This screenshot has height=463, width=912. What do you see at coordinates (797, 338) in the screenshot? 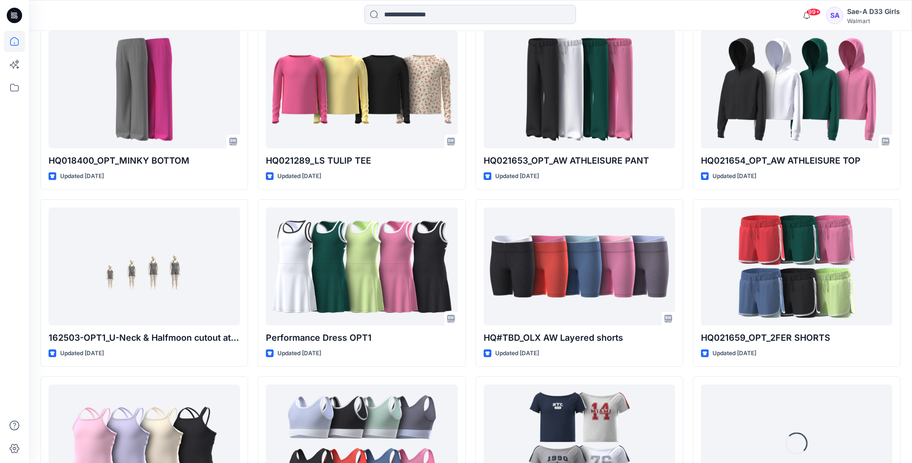
I see `p: HQ021659_OPT_2FER SHORTS` at bounding box center [797, 338].